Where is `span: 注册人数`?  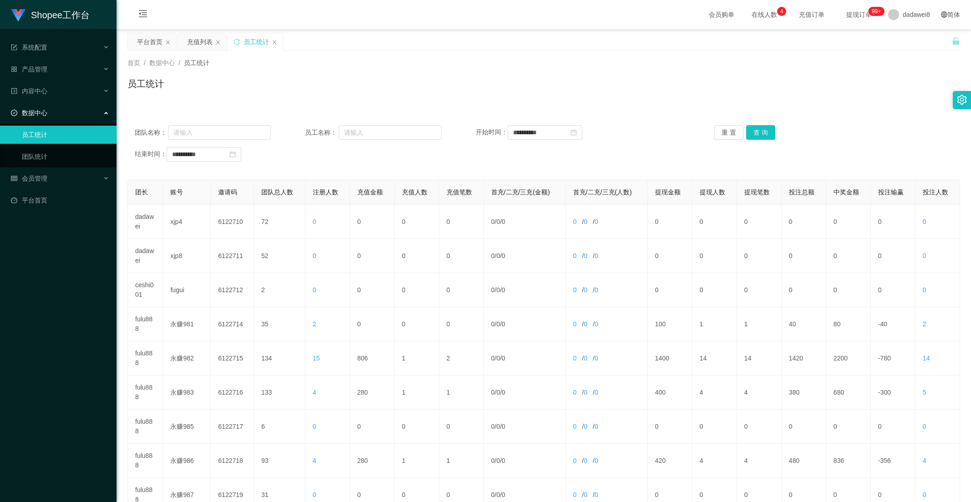
span: 注册人数 is located at coordinates (326, 192).